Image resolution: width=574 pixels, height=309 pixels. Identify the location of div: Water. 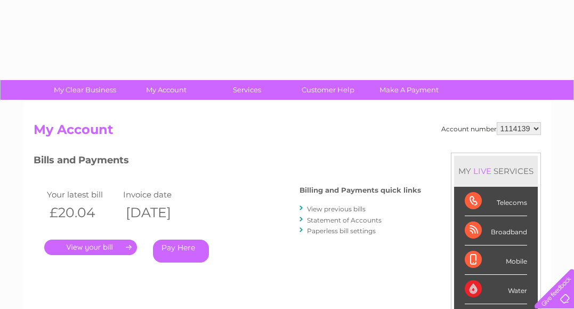
(496, 289).